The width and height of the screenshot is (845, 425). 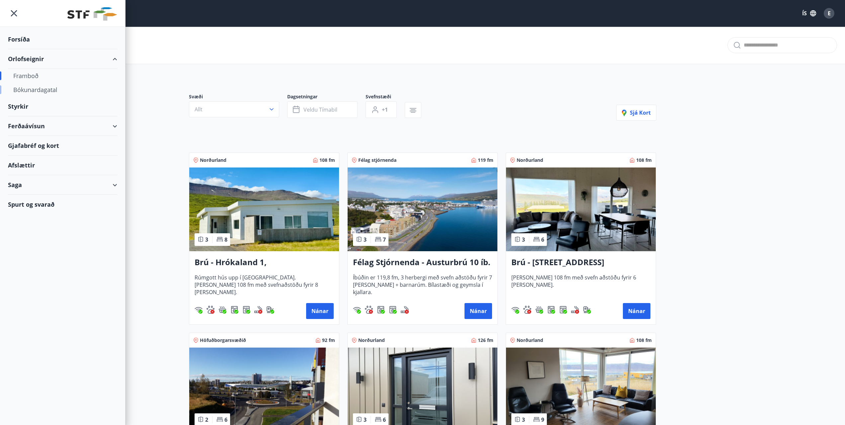 I want to click on span: Svefnstæði, so click(x=385, y=97).